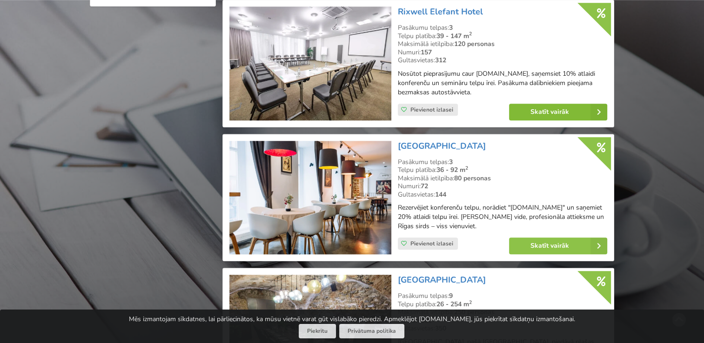 This screenshot has width=704, height=343. I want to click on strong: 80 personas, so click(472, 178).